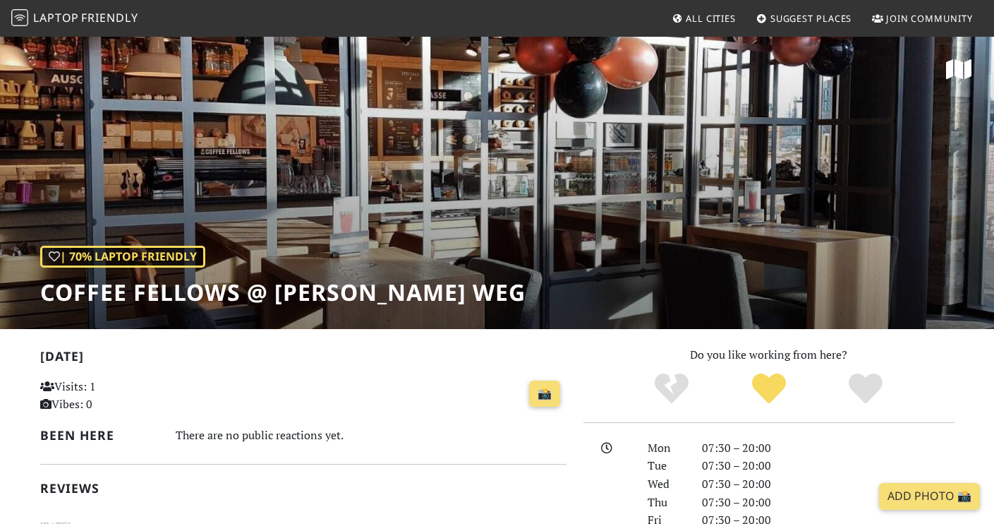 The image size is (994, 524). What do you see at coordinates (672, 389) in the screenshot?
I see `div: No` at bounding box center [672, 389].